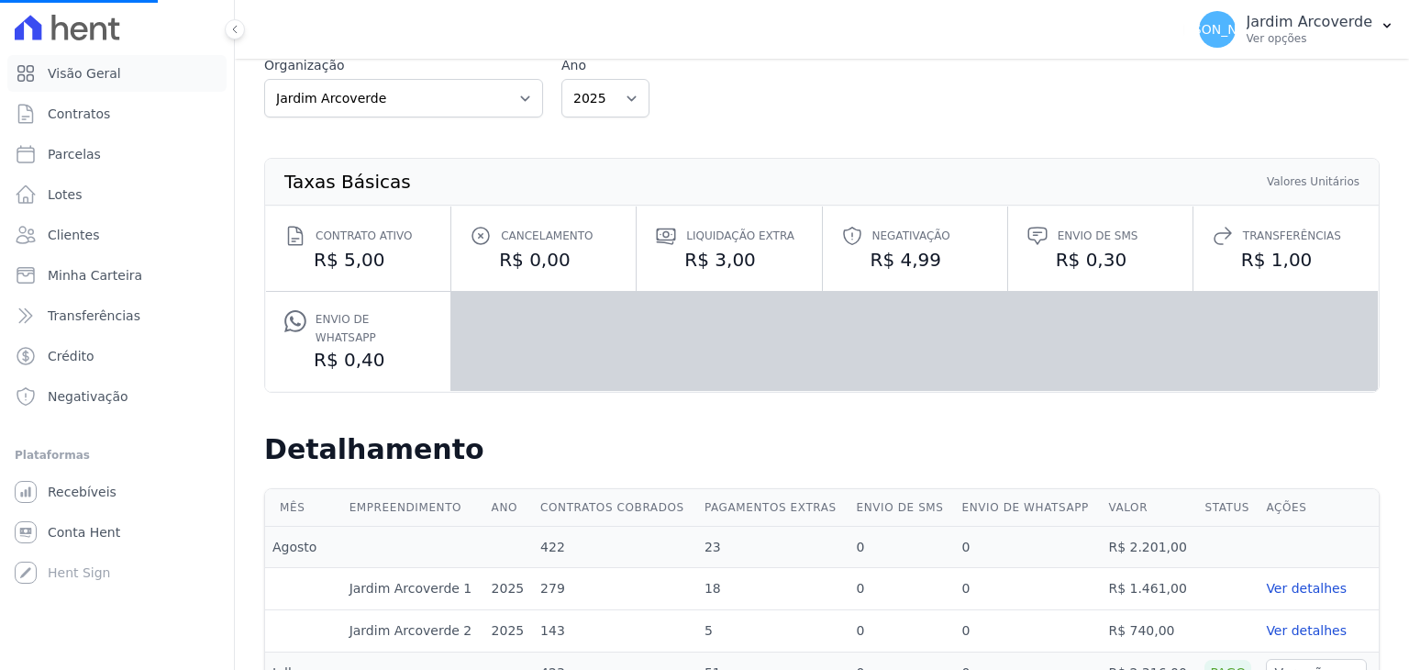 The image size is (1409, 670). I want to click on span: Cancelamento, so click(547, 236).